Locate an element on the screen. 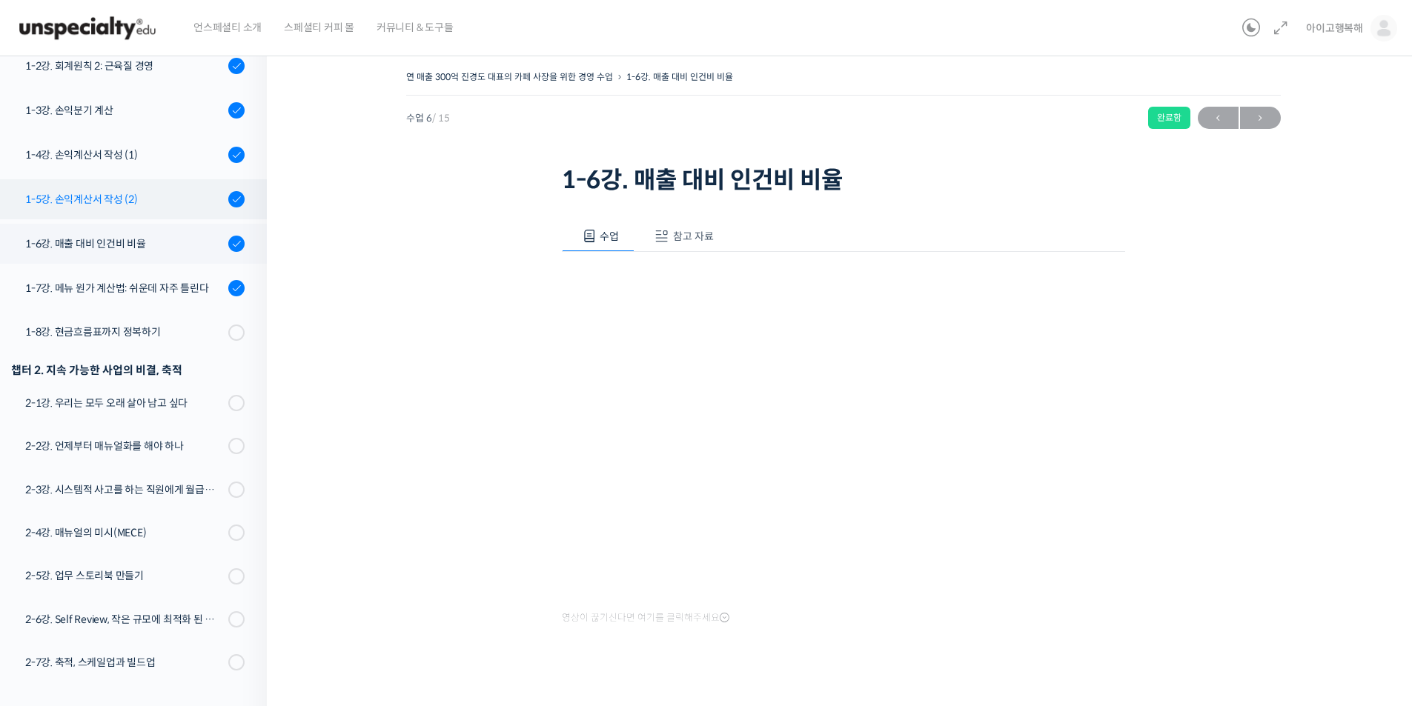 This screenshot has width=1412, height=706. a: 홈 is located at coordinates (51, 488).